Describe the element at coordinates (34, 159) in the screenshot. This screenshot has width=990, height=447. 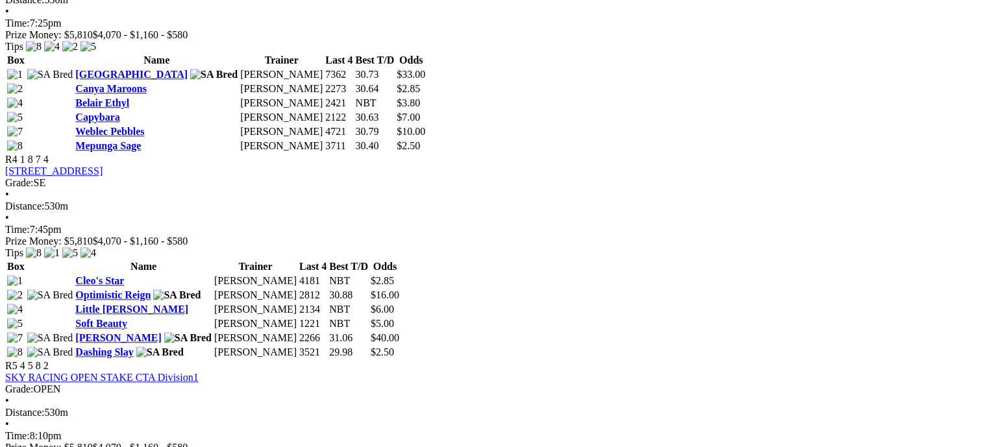
I see `span: 1 8 7 4` at that location.